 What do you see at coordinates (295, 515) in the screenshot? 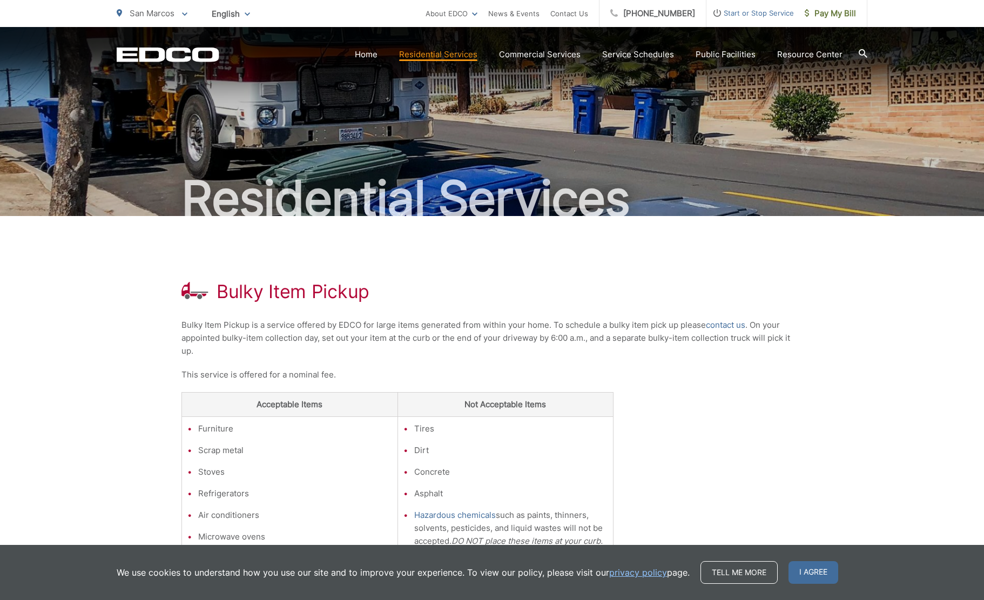
I see `li: Air conditioners` at bounding box center [295, 515].